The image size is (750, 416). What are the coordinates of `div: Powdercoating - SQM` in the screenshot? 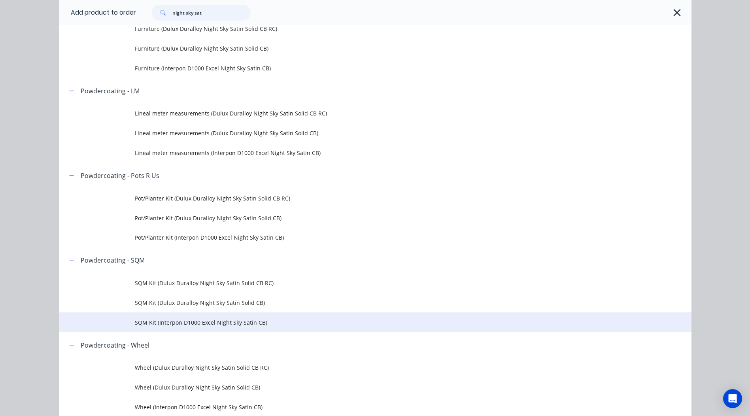 It's located at (113, 260).